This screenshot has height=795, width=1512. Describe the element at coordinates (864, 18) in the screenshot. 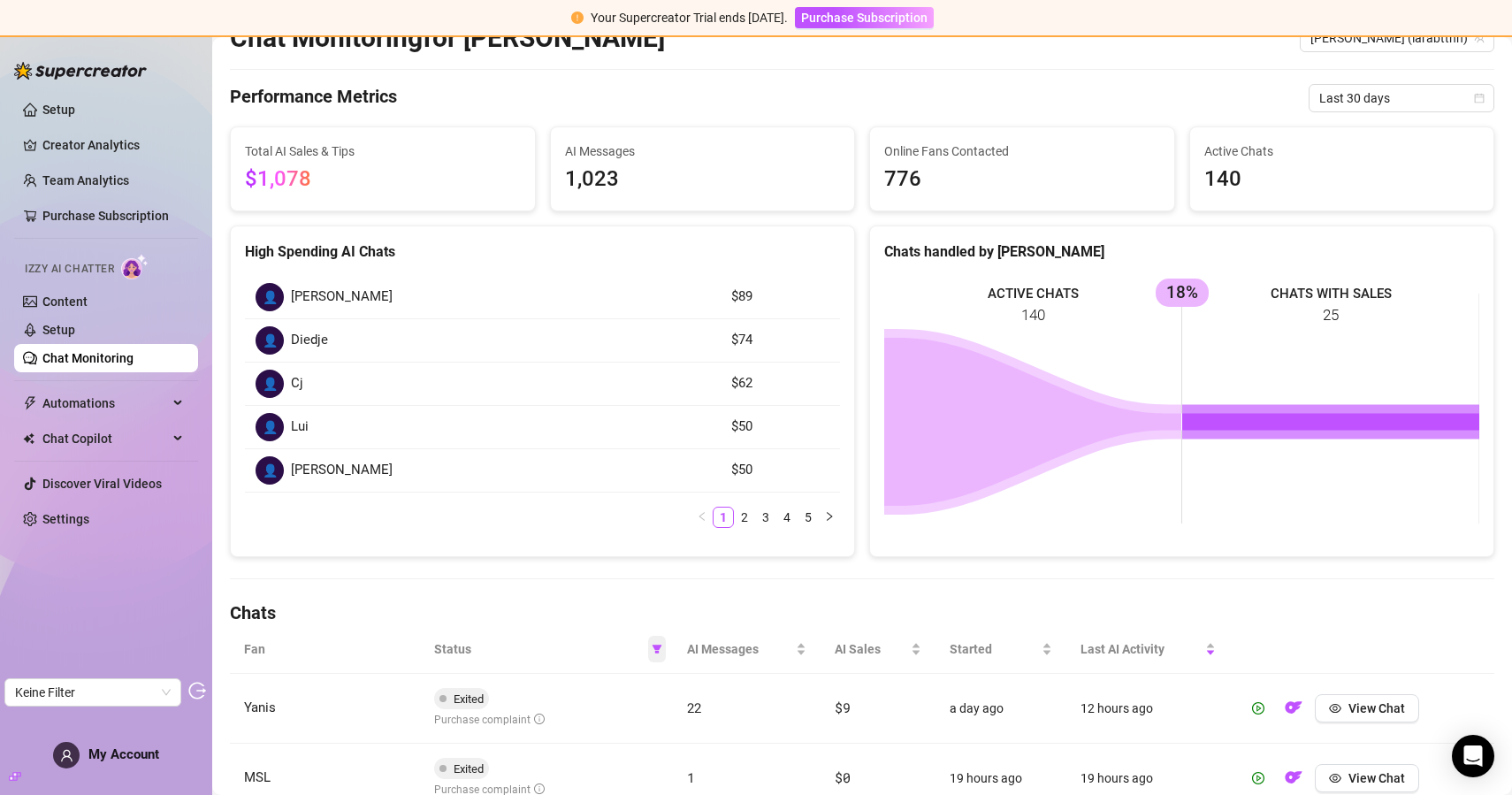

I see `span: Purchase Subscription` at that location.